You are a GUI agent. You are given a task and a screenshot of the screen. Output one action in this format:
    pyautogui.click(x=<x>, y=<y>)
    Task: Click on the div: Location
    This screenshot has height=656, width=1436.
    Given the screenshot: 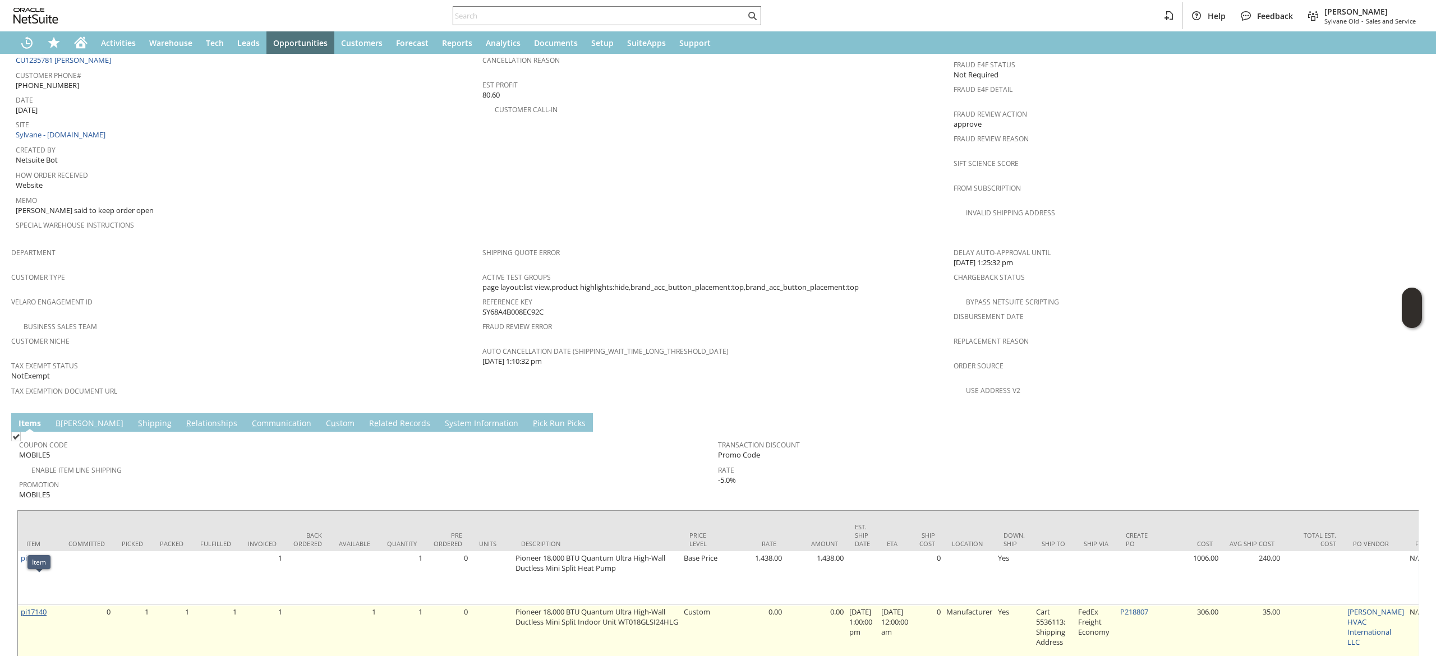 What is the action you would take?
    pyautogui.click(x=969, y=543)
    